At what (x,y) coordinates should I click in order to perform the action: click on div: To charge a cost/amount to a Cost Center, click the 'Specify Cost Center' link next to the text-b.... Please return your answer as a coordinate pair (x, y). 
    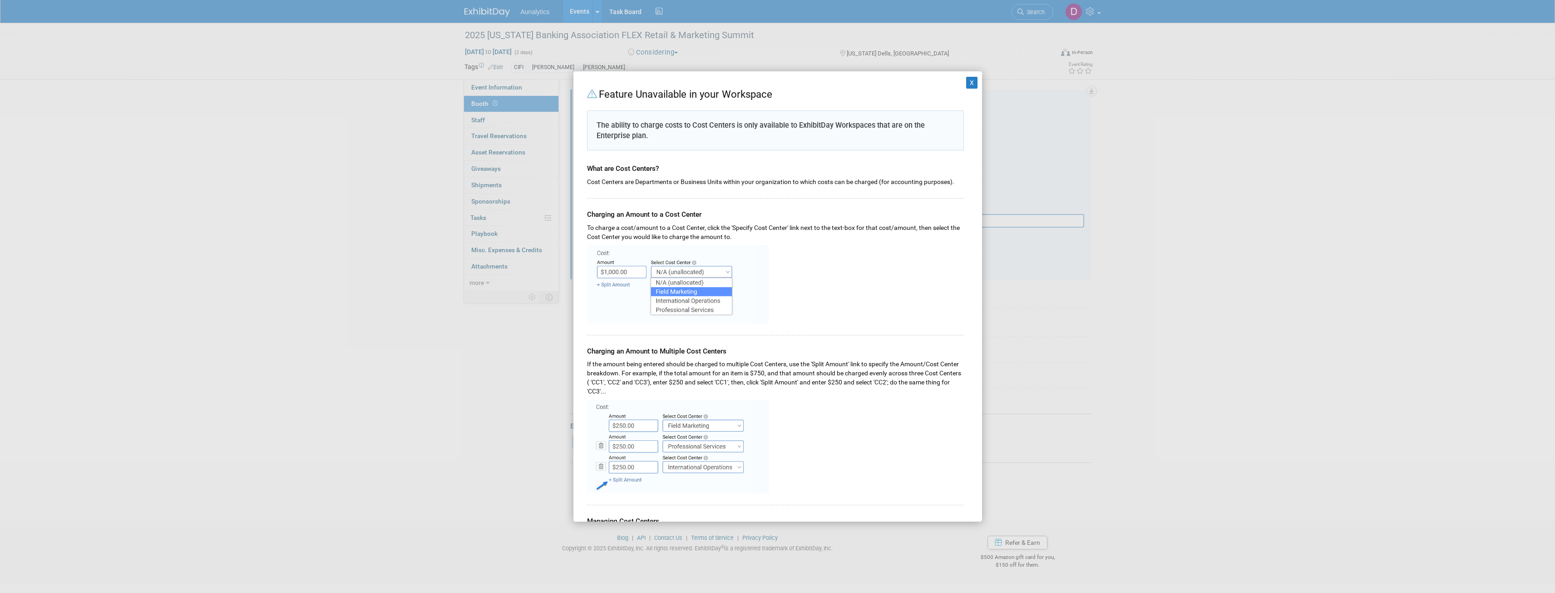
    Looking at the image, I should click on (776, 231).